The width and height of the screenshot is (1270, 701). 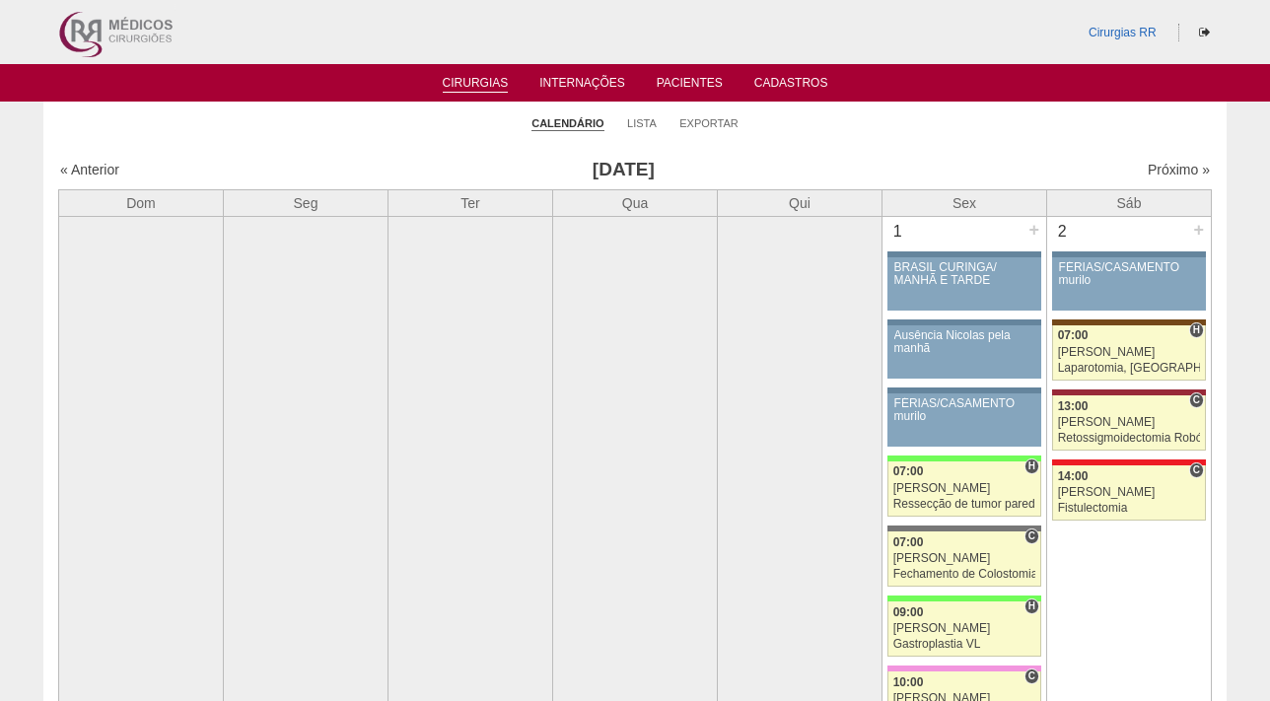 What do you see at coordinates (1129, 438) in the screenshot?
I see `div: Retossigmoidectomia Robótica` at bounding box center [1129, 438].